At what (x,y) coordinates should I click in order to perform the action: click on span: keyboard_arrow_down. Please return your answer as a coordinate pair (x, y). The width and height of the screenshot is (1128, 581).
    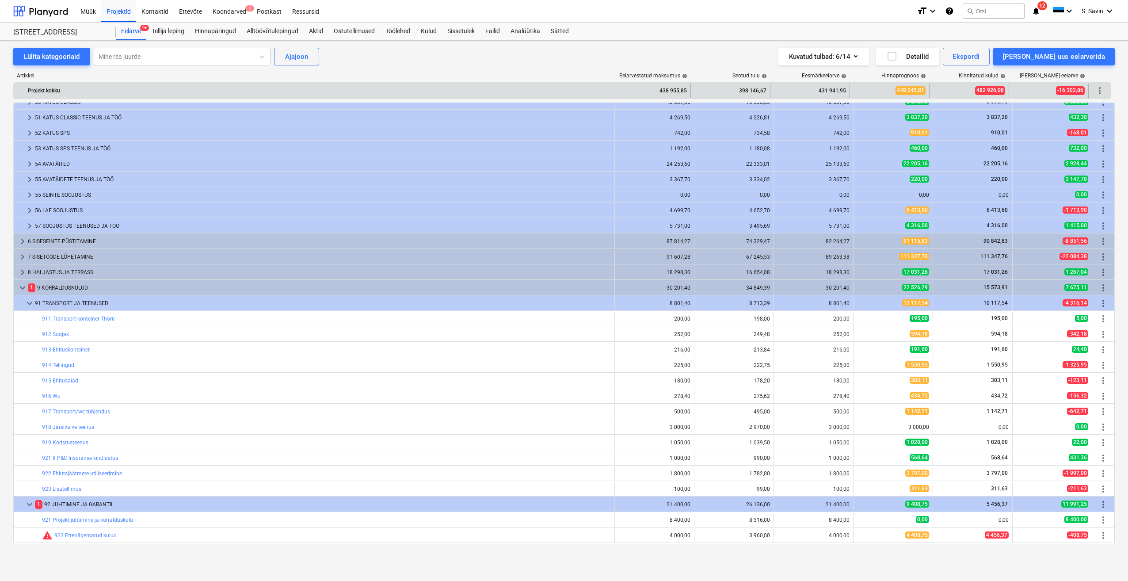
    Looking at the image, I should click on (30, 504).